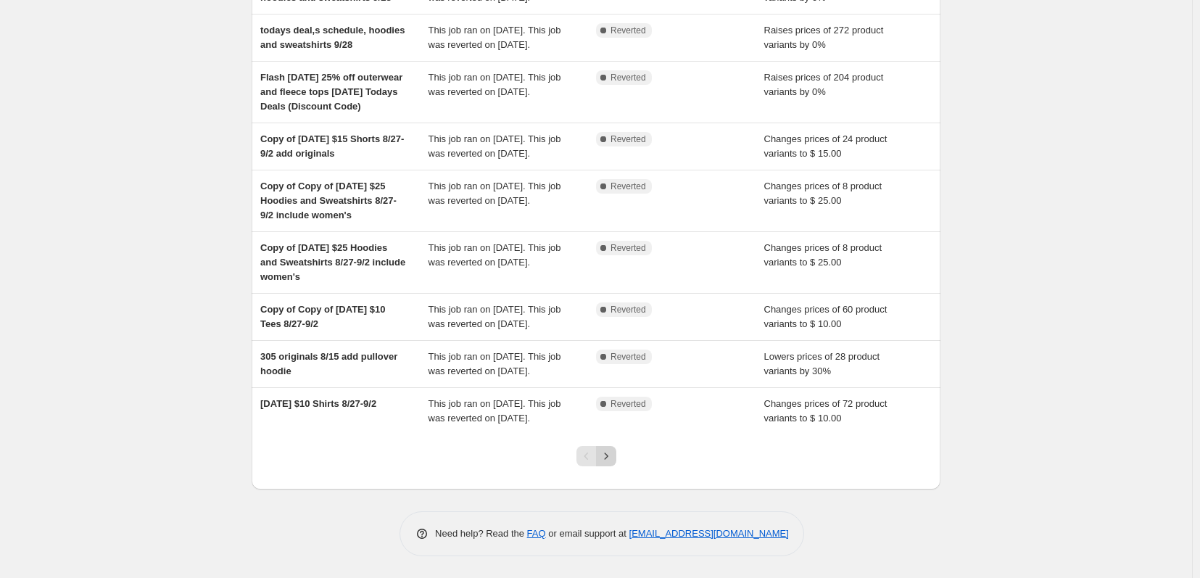 This screenshot has height=578, width=1200. What do you see at coordinates (822, 363) in the screenshot?
I see `span: Lowers prices of 28 product variants by 30%` at bounding box center [822, 363].